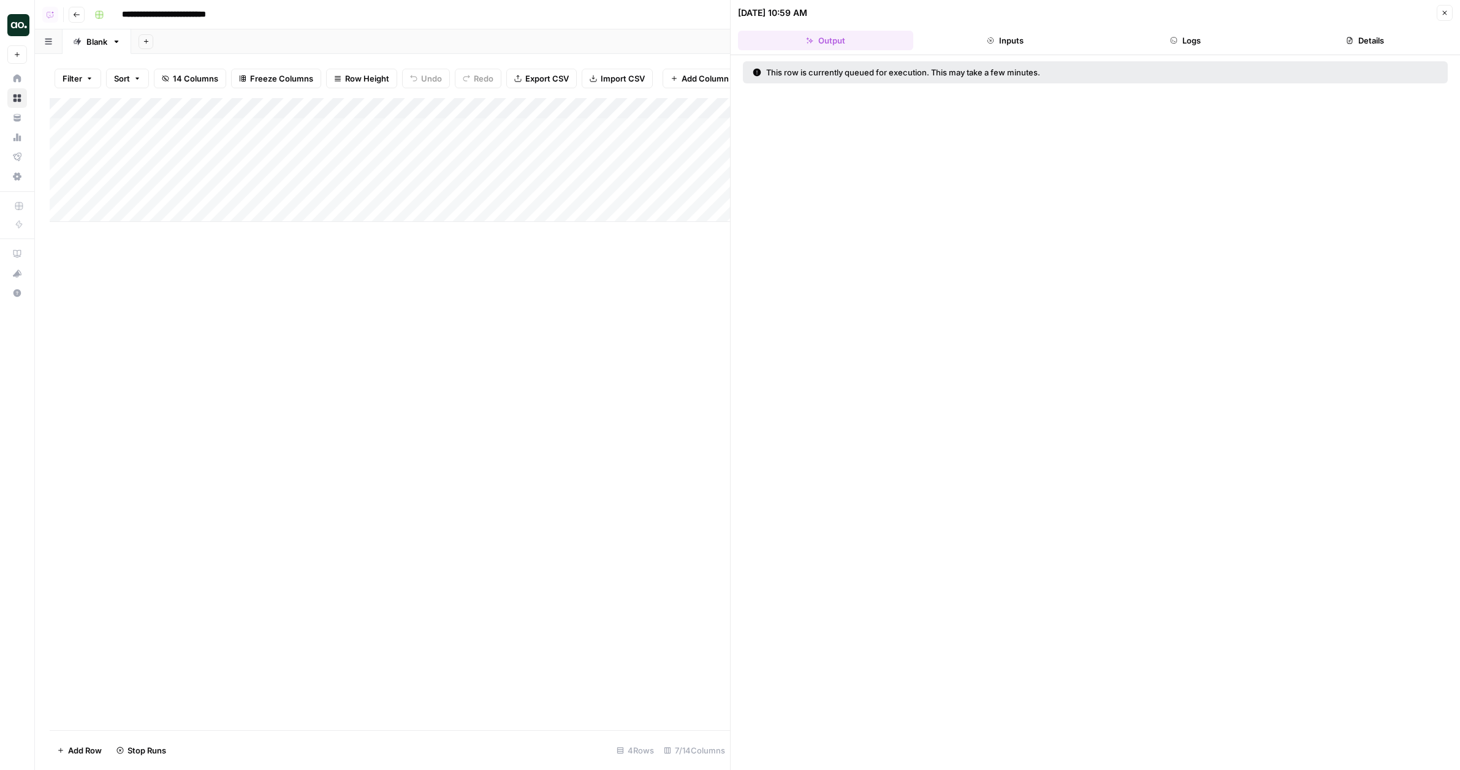 The image size is (1460, 770). Describe the element at coordinates (17, 273) in the screenshot. I see `button: What's new?` at that location.